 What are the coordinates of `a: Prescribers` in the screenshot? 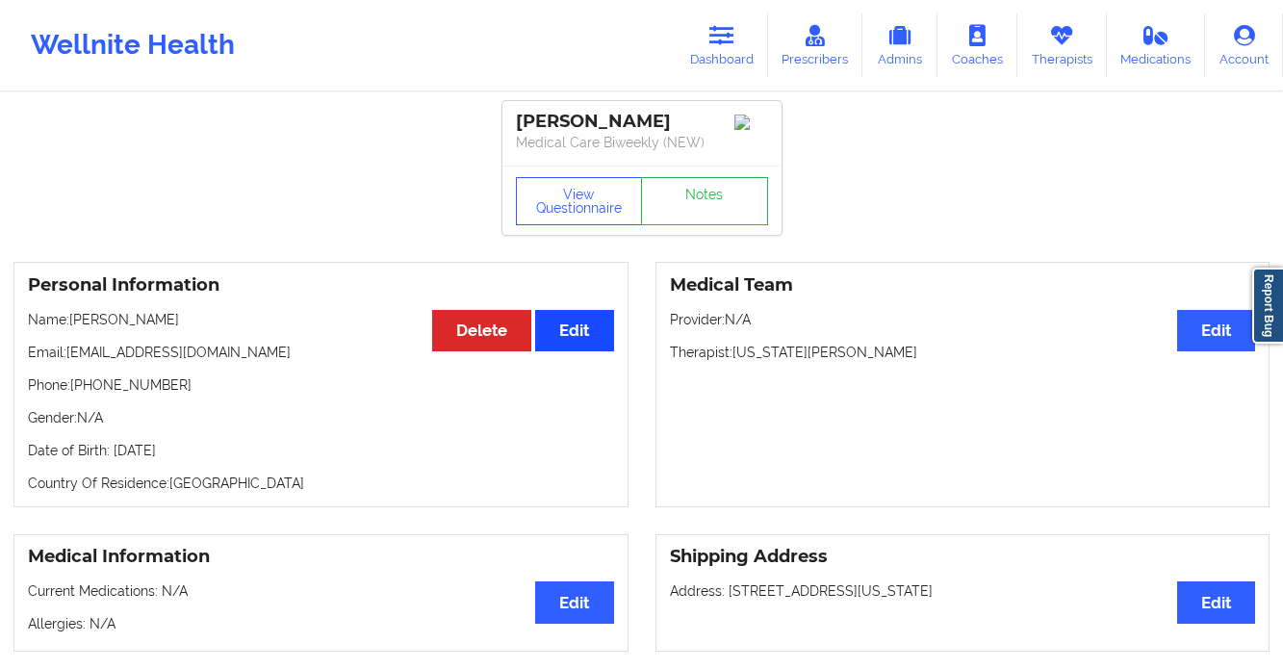 It's located at (815, 45).